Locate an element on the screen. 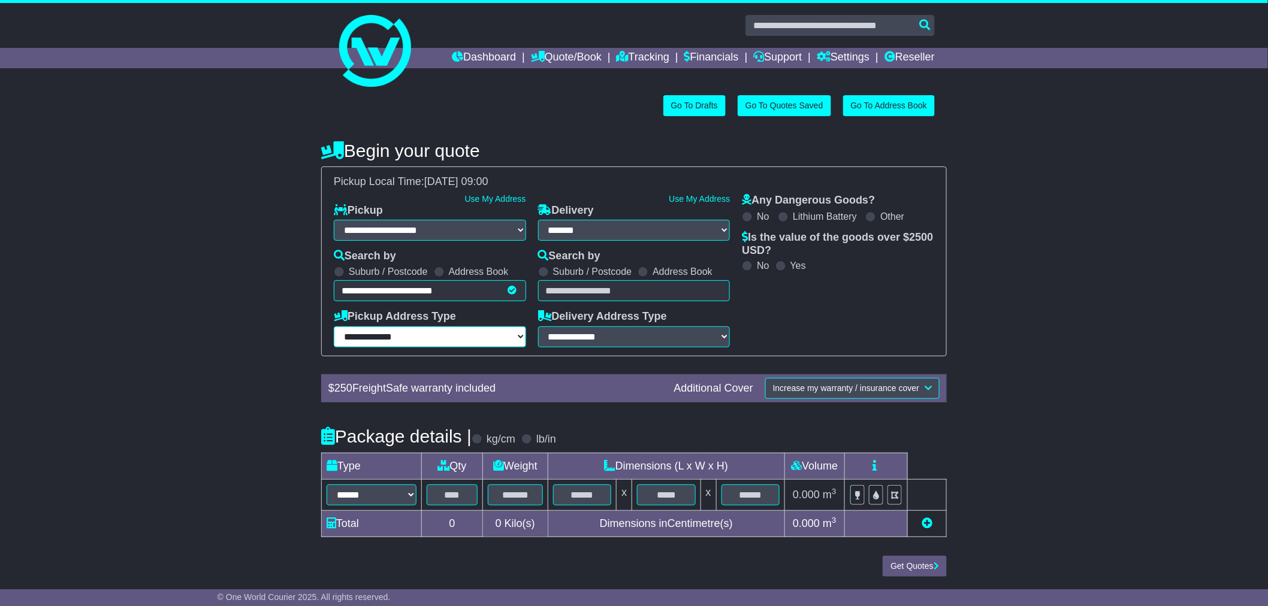  td: Weight is located at coordinates (515, 466).